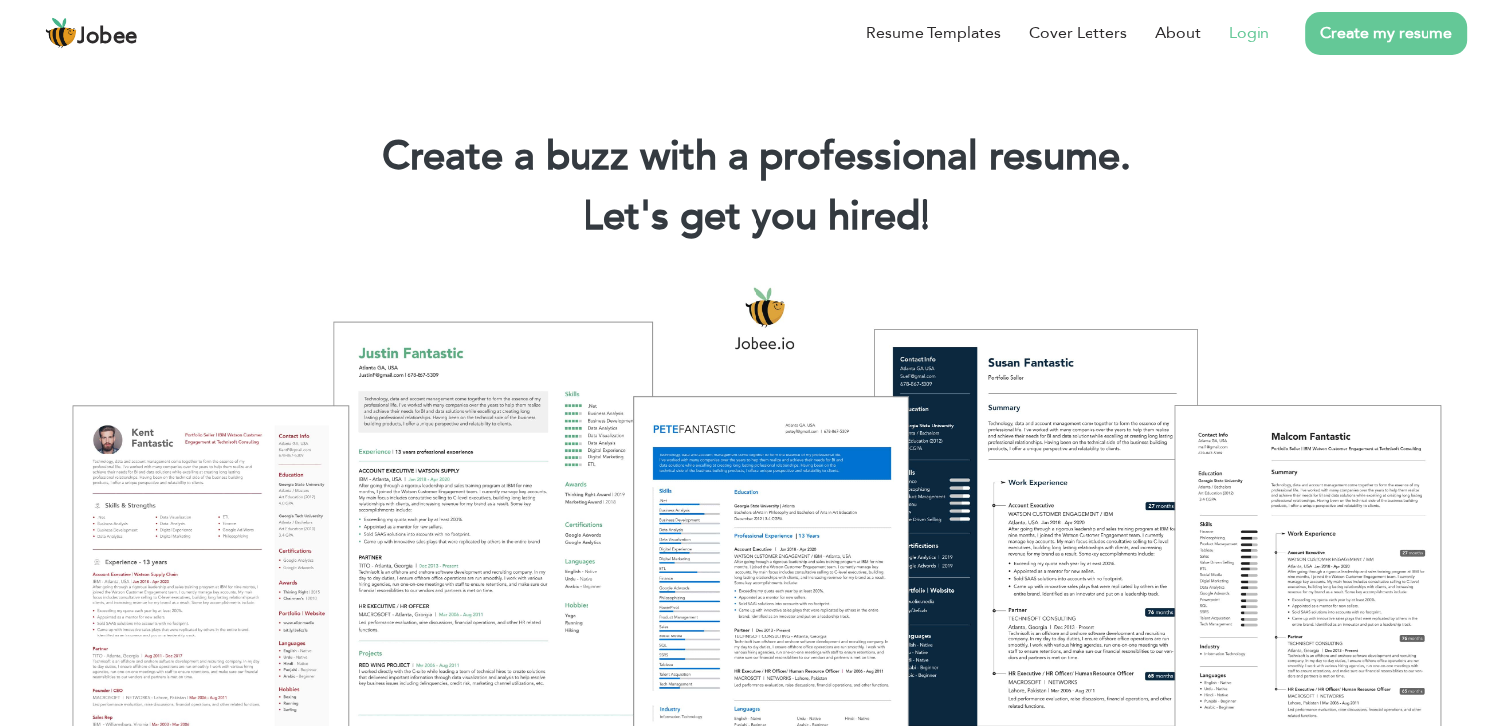 The image size is (1512, 726). What do you see at coordinates (1249, 33) in the screenshot?
I see `a: Login` at bounding box center [1249, 33].